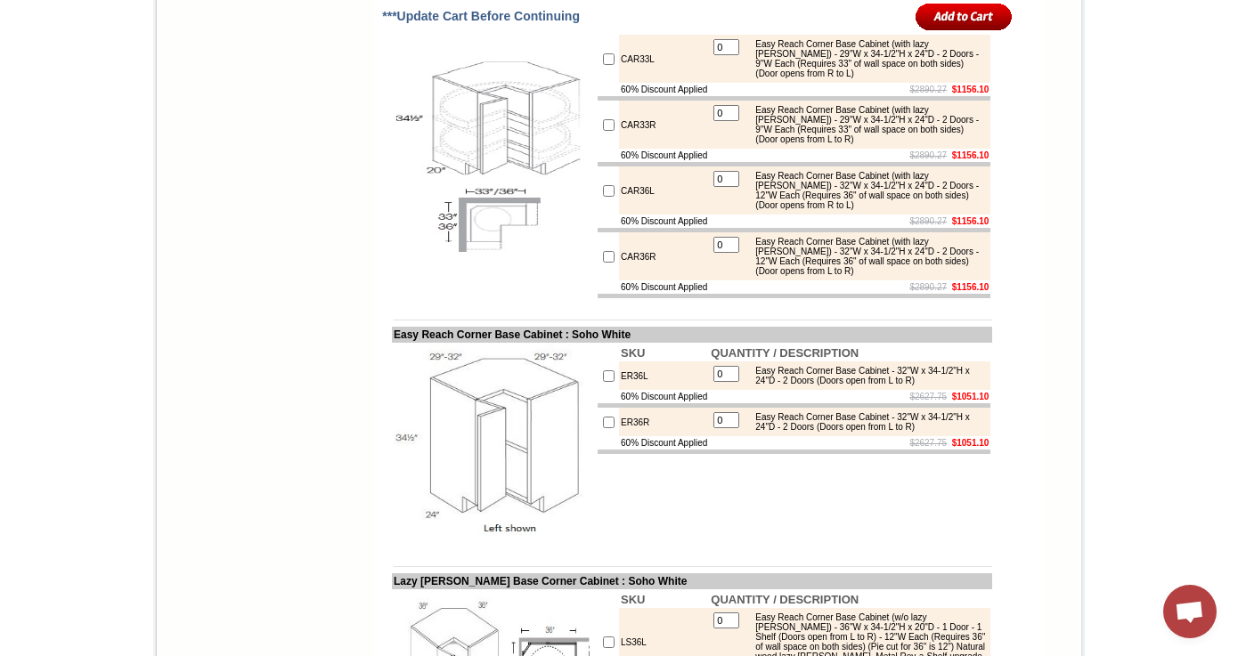 This screenshot has height=656, width=1238. What do you see at coordinates (664, 59) in the screenshot?
I see `td: CAR33L` at bounding box center [664, 59].